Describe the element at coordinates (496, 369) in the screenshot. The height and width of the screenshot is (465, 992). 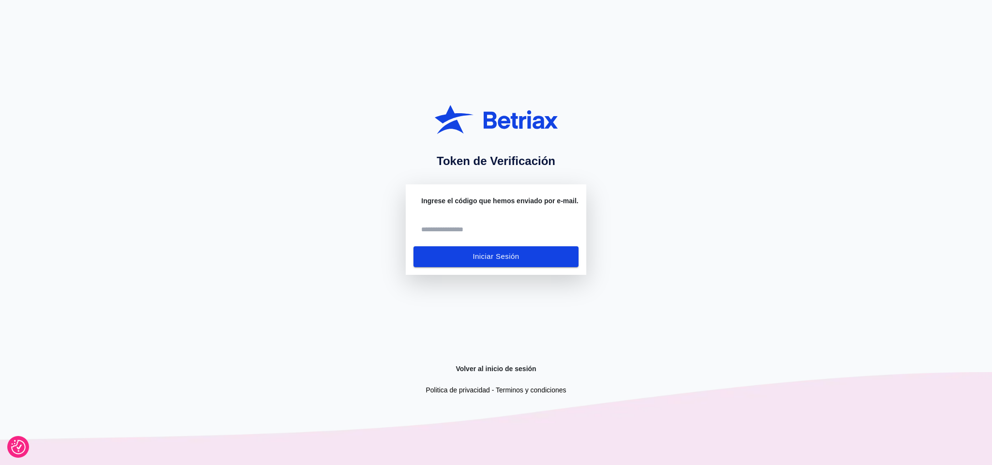
I see `p: Volver al inicio de sesión` at that location.